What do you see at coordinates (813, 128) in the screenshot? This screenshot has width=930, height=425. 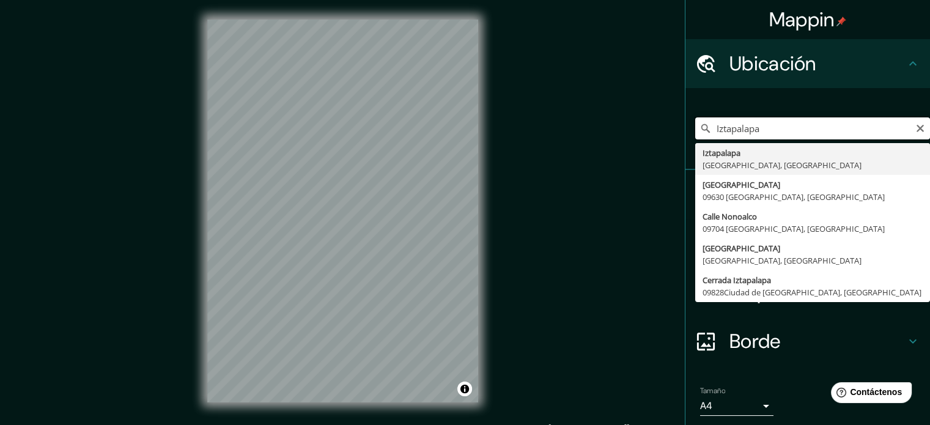 I see `input: Elige tu ciudad o zona` at bounding box center [813, 128].